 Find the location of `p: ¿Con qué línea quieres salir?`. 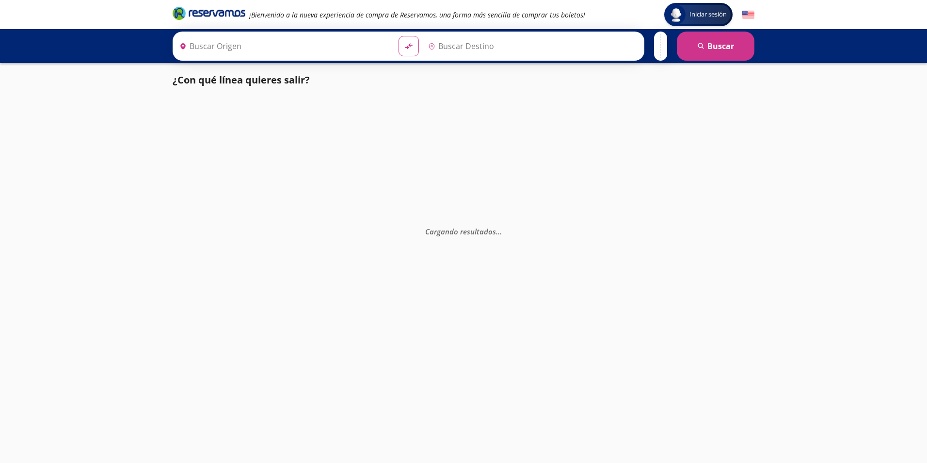

p: ¿Con qué línea quieres salir? is located at coordinates (241, 80).